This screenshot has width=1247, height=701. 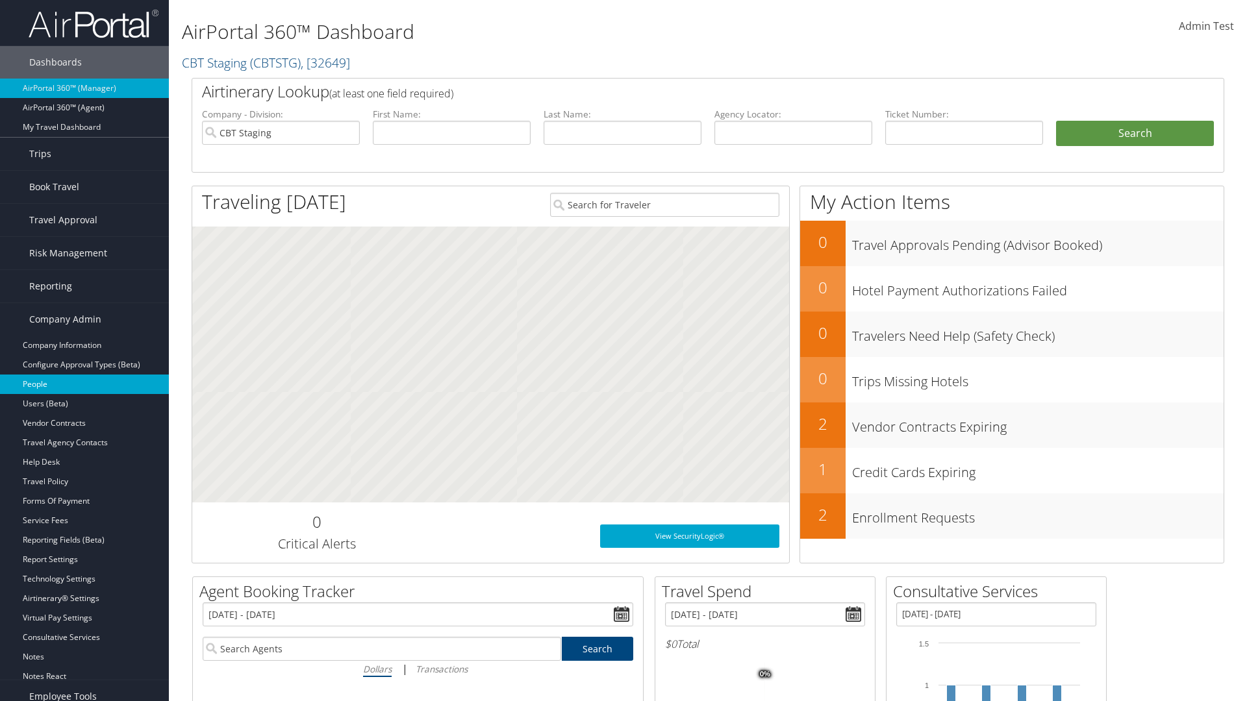 What do you see at coordinates (533, 32) in the screenshot?
I see `h1: AirPortal 360™ Dashboard` at bounding box center [533, 32].